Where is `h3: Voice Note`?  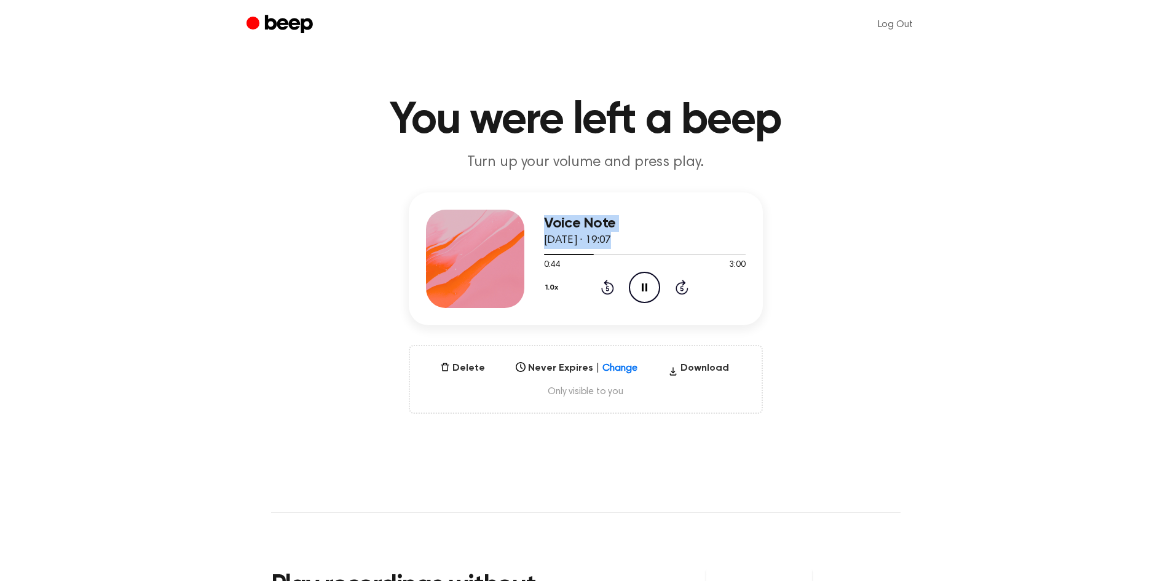 h3: Voice Note is located at coordinates (645, 223).